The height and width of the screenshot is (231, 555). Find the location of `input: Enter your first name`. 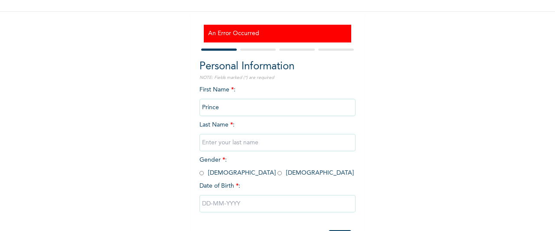

input: Enter your first name is located at coordinates (277, 107).